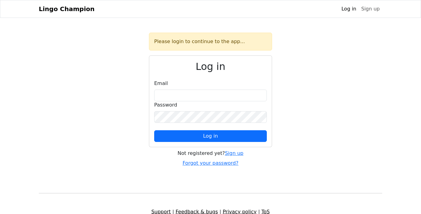 The image size is (421, 214). I want to click on span: Log in, so click(210, 136).